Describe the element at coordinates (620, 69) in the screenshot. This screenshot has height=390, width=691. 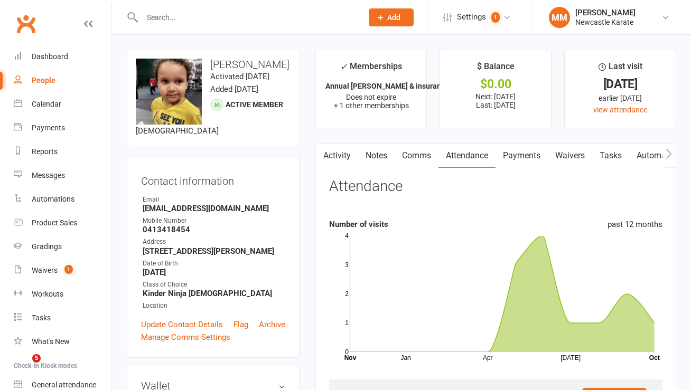
I see `div: Last visit` at that location.